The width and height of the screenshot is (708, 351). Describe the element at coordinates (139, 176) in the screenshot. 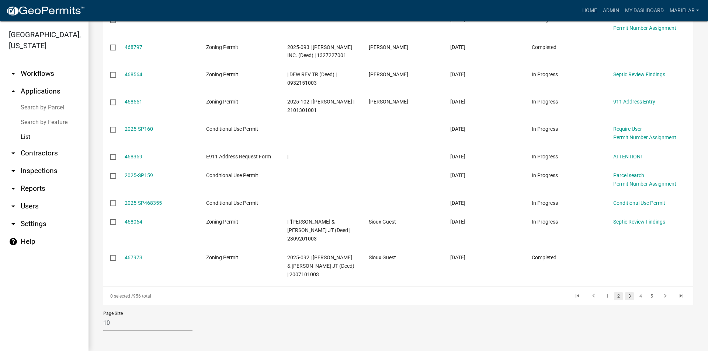

I see `a: 2025-SP159` at that location.